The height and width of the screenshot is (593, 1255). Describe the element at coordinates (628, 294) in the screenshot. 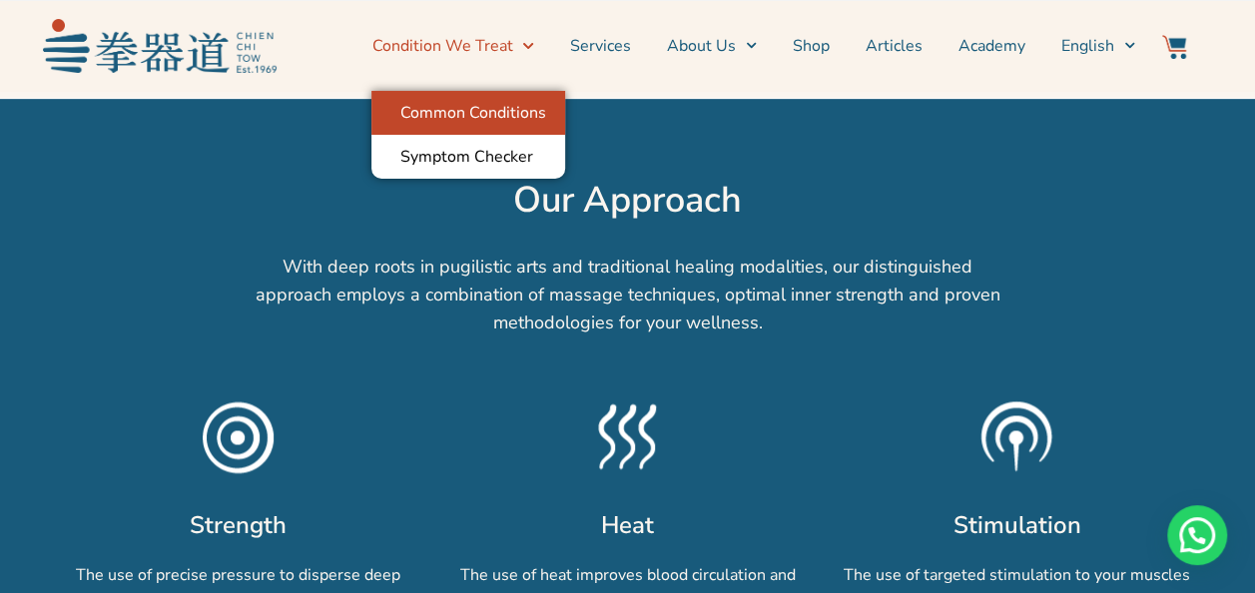

I see `p: With deep roots in pugilistic arts and traditional healing modalities, our distinguished approach...` at that location.